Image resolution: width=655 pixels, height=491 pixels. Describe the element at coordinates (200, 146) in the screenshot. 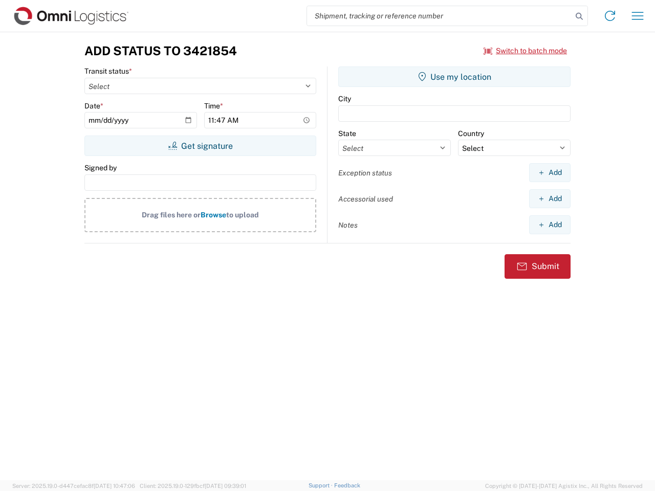

I see `button: Get signature` at that location.